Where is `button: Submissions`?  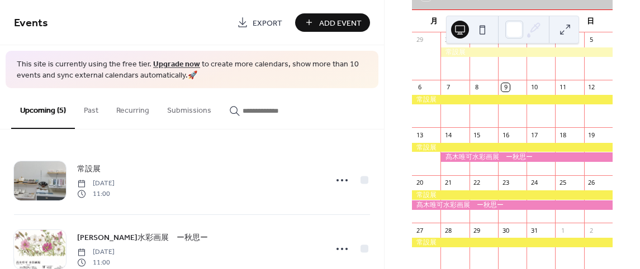 button: Submissions is located at coordinates (189, 108).